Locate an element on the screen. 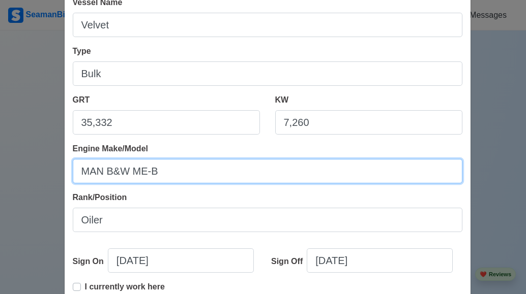 This screenshot has height=294, width=526. span: KW is located at coordinates (282, 100).